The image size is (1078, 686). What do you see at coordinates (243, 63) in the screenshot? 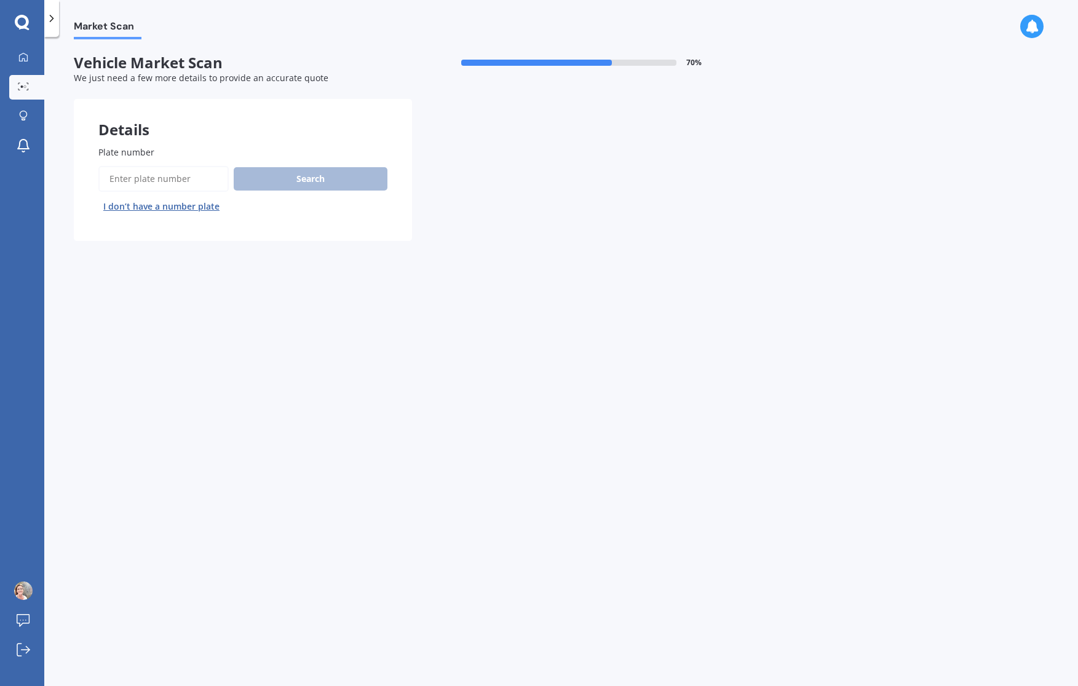
I see `span: Vehicle Market Scan` at bounding box center [243, 63].